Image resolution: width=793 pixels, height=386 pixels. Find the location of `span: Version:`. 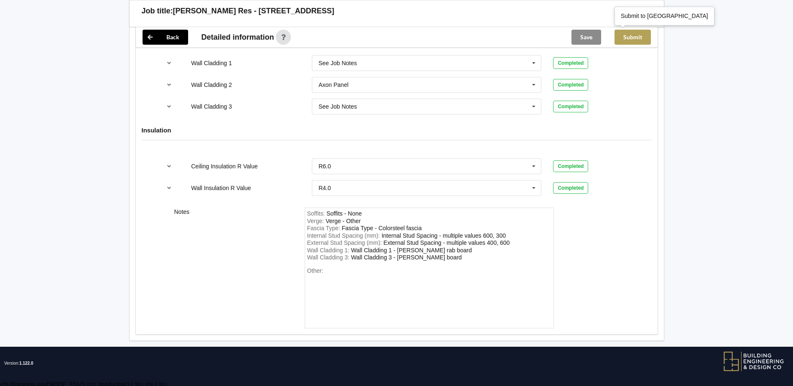

span: Version: is located at coordinates (19, 364).